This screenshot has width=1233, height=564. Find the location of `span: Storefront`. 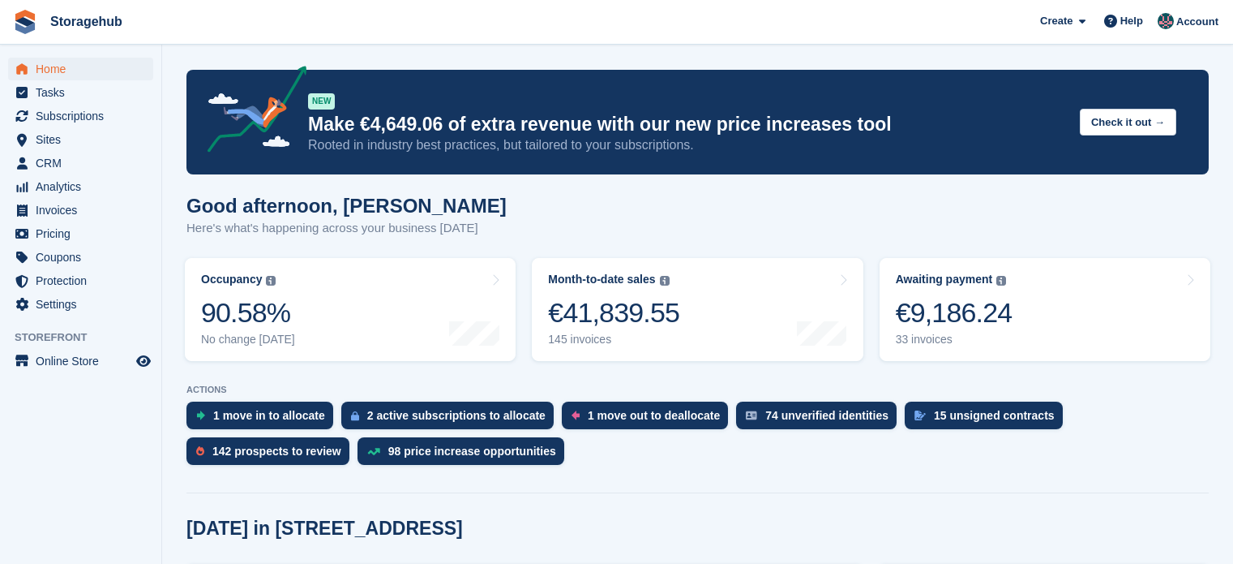

span: Storefront is located at coordinates (88, 337).